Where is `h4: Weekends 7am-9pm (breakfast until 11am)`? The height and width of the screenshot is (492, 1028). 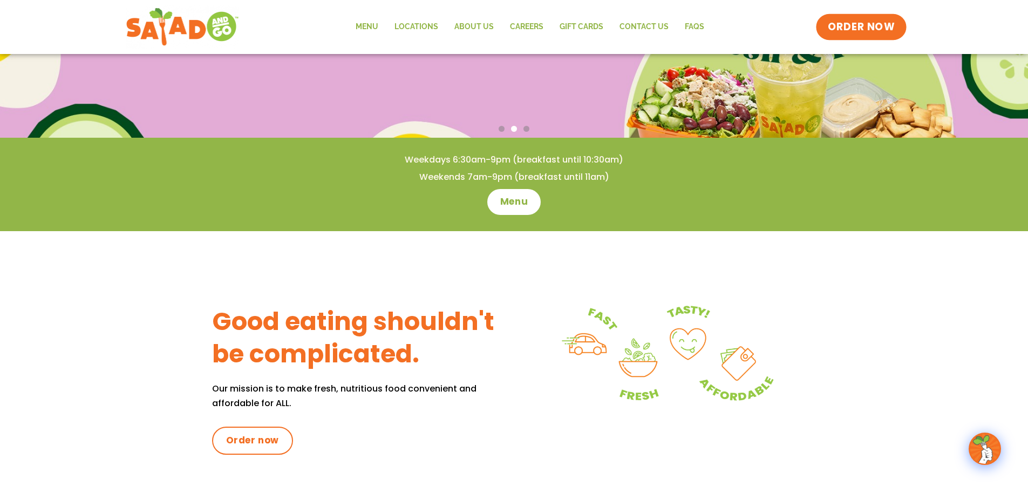 h4: Weekends 7am-9pm (breakfast until 11am) is located at coordinates (514, 177).